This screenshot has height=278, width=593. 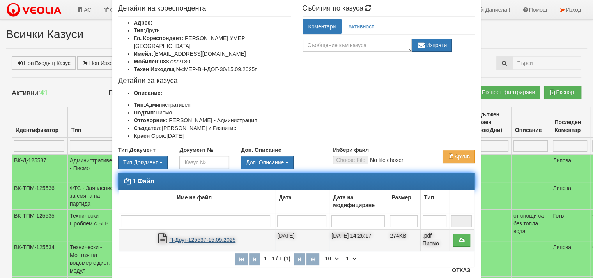 I want to click on button: Последна страница, so click(x=313, y=260).